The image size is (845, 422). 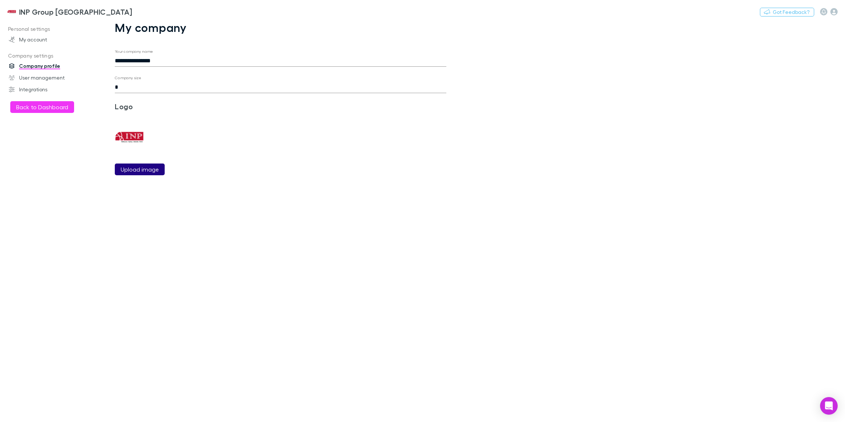 I want to click on a: Company profile, so click(x=48, y=66).